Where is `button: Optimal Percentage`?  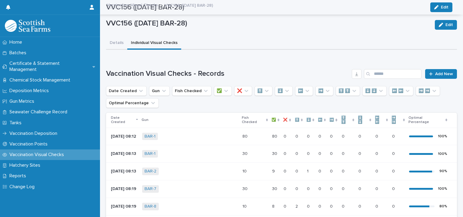 button: Optimal Percentage is located at coordinates (132, 103).